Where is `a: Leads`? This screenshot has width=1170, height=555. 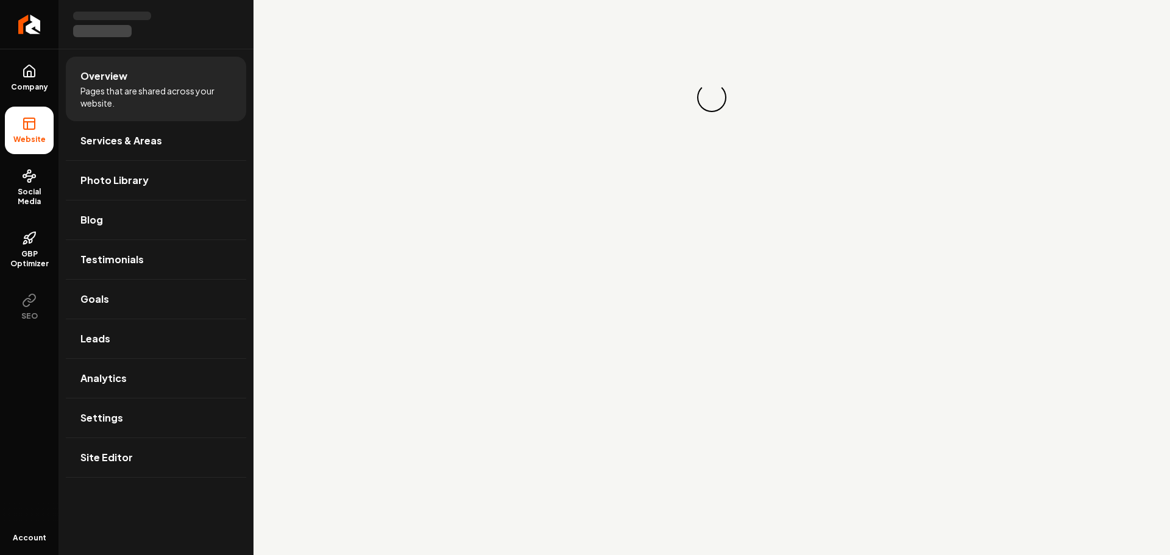
a: Leads is located at coordinates (156, 339).